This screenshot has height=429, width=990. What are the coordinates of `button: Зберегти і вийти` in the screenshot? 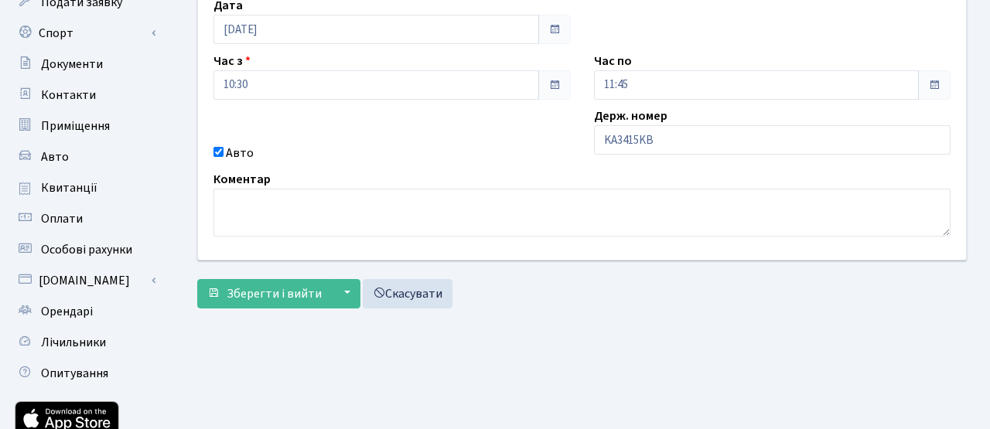 It's located at (264, 294).